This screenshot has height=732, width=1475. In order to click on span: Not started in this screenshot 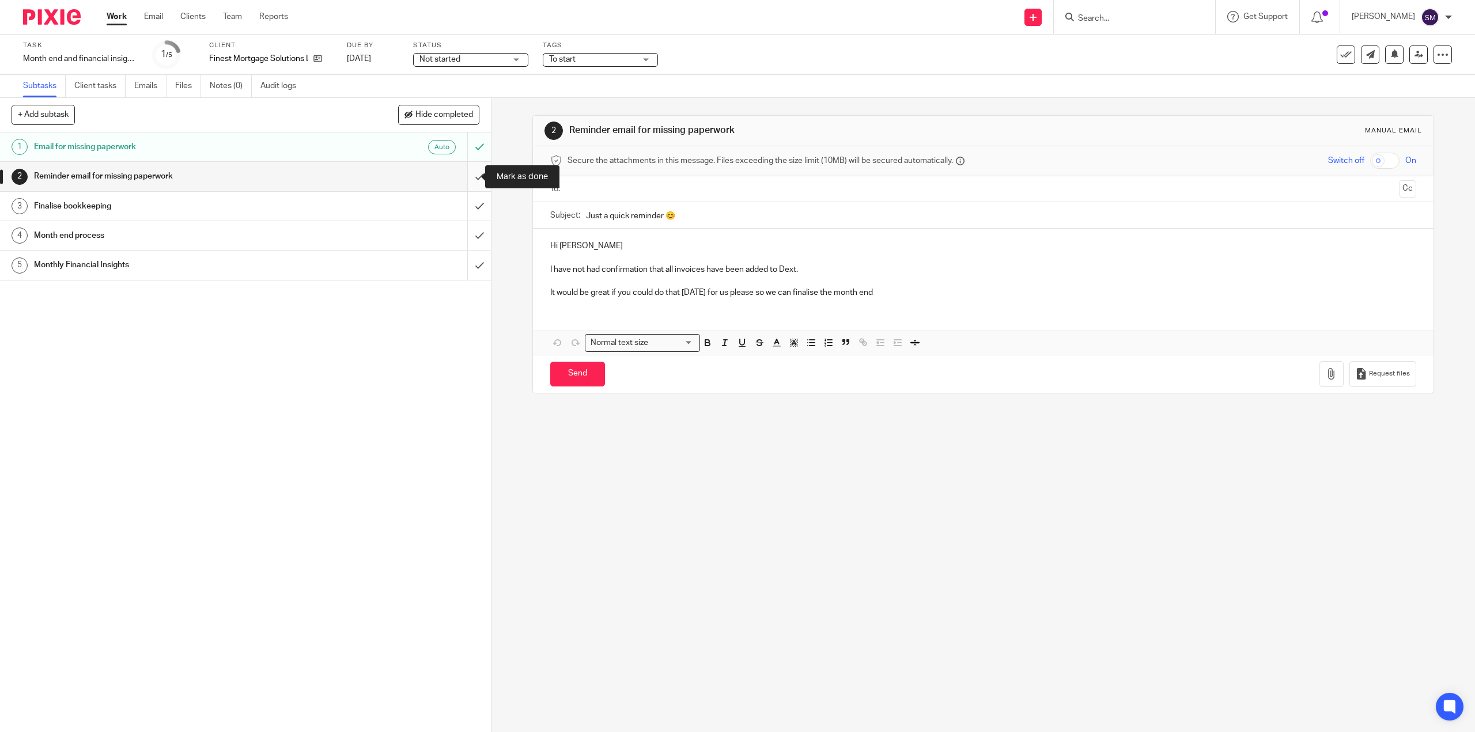, I will do `click(440, 59)`.